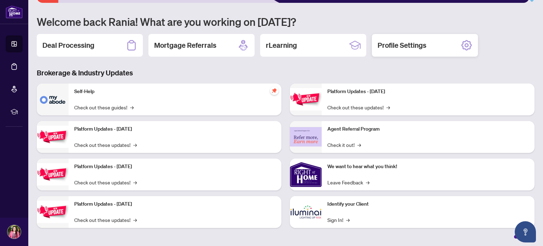 This screenshot has width=543, height=246. What do you see at coordinates (53, 174) in the screenshot?
I see `img: Platform Updates - July 21, 2025` at bounding box center [53, 174].